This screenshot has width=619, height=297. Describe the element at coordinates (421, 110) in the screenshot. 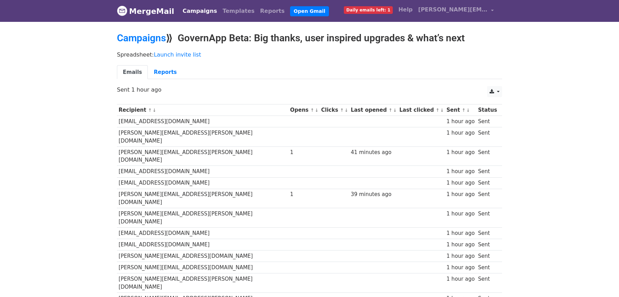

I see `th: Last clicked` at that location.